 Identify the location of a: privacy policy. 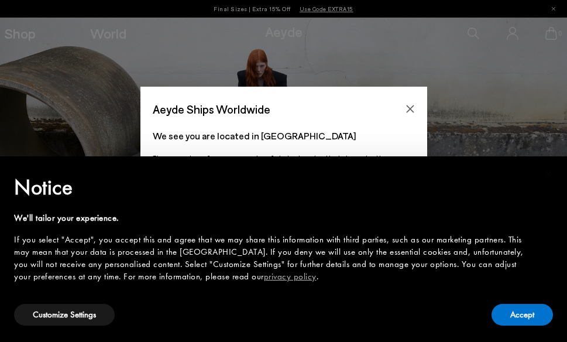
(290, 276).